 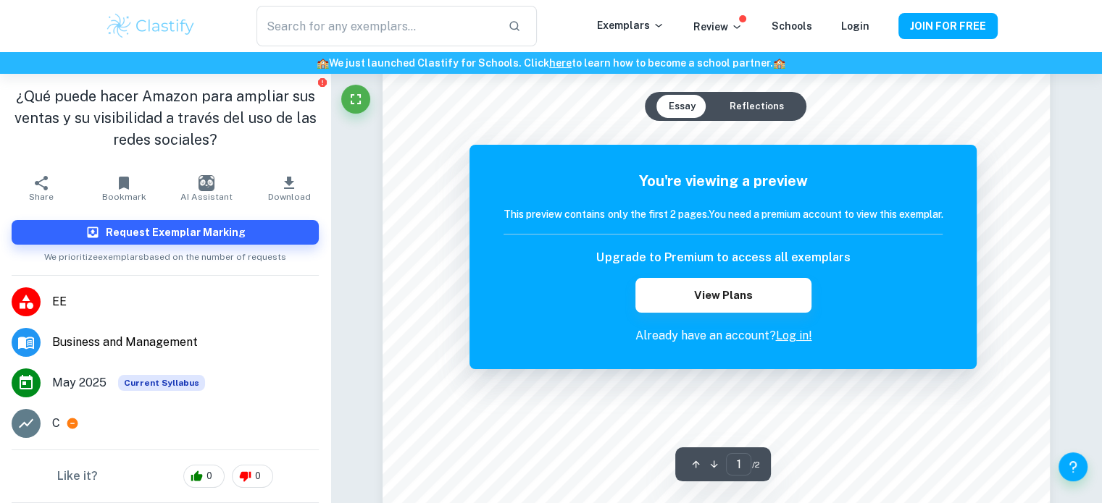 I want to click on div: This exemplar is based on the current syllabus. Feel free to refer to it for inspiration/ideas wh..., so click(x=162, y=383).